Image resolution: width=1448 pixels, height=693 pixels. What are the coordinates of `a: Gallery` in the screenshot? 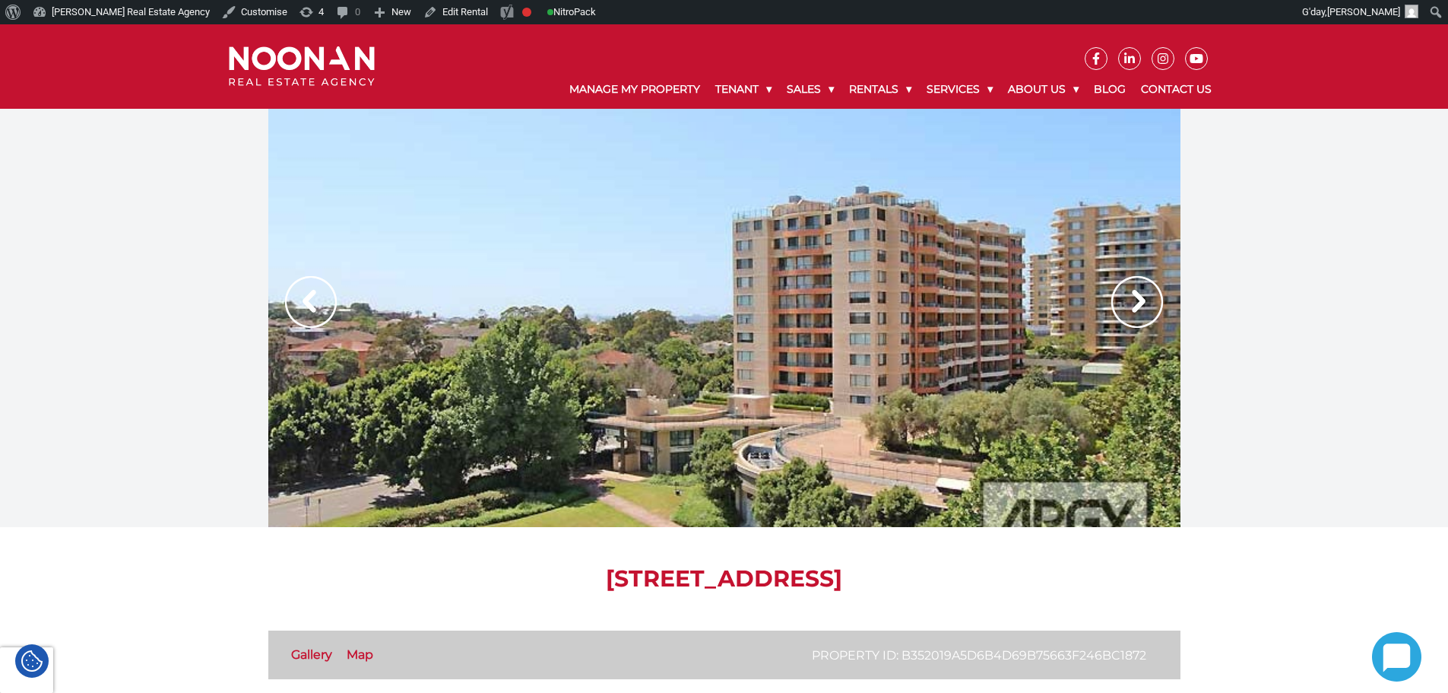 It's located at (312, 654).